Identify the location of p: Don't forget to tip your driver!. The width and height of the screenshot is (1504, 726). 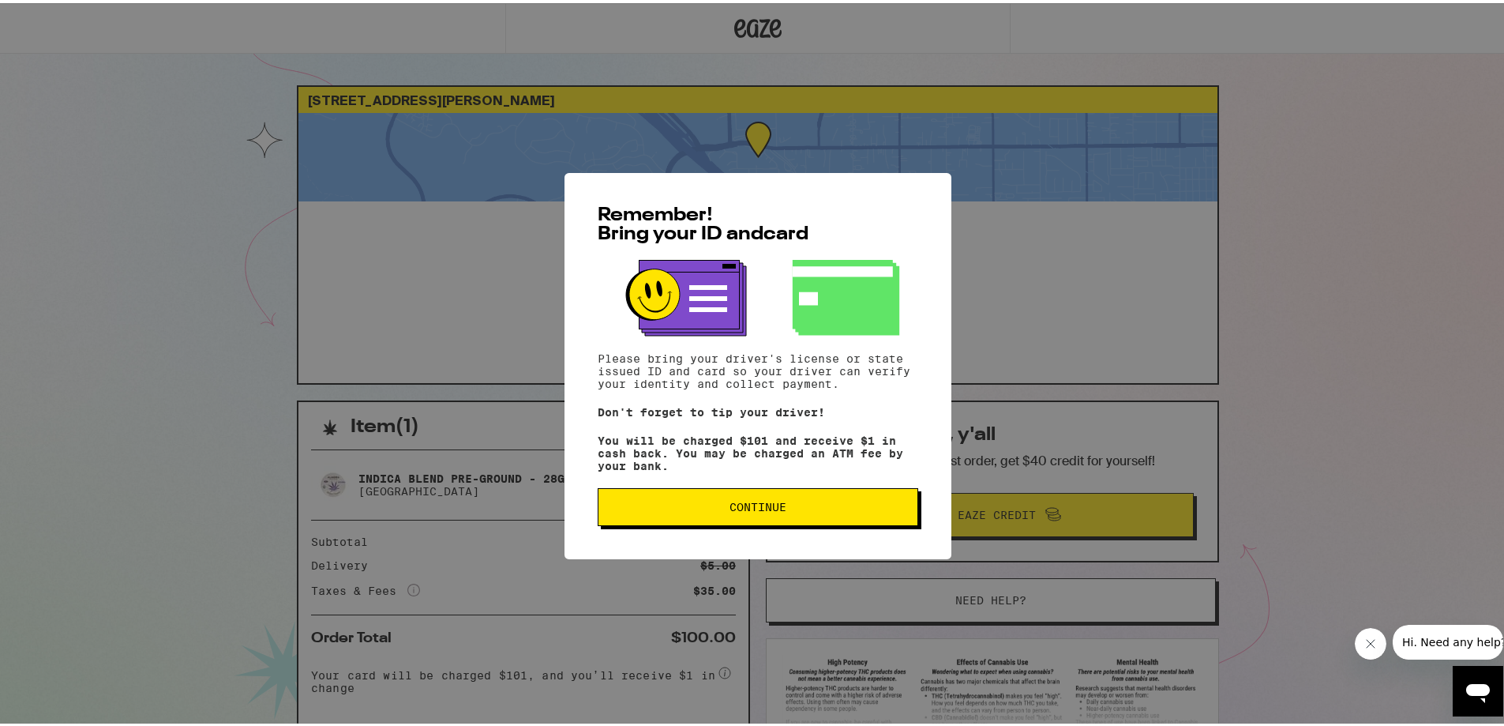
(758, 409).